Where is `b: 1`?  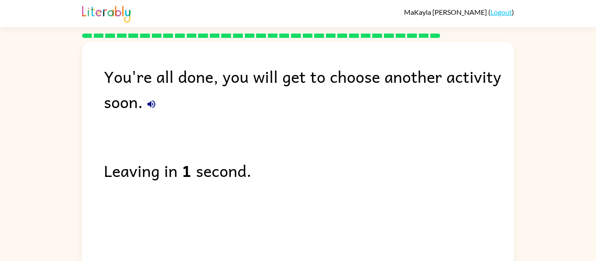
b: 1 is located at coordinates (187, 171).